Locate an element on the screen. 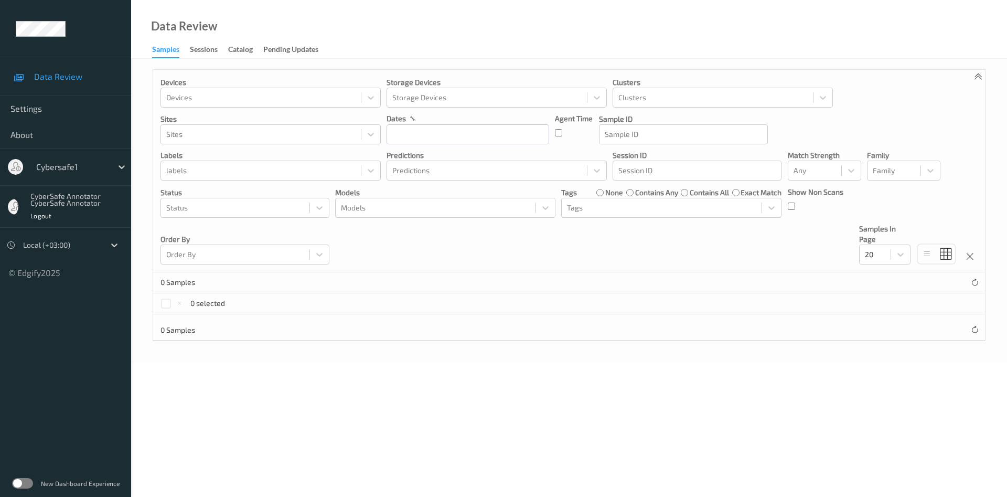 This screenshot has height=497, width=1007. a: Catalog is located at coordinates (246, 50).